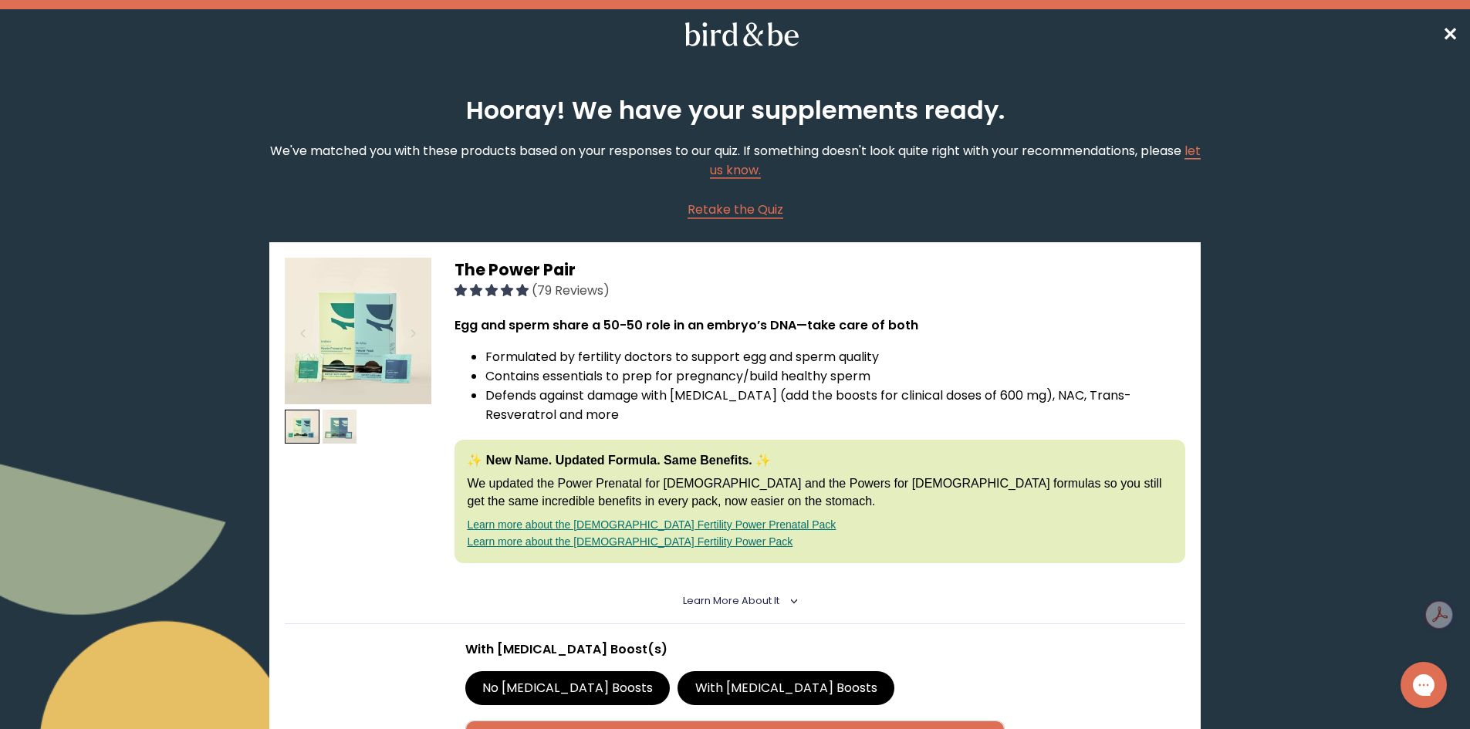 The image size is (1470, 729). I want to click on span: The Power Pair, so click(515, 269).